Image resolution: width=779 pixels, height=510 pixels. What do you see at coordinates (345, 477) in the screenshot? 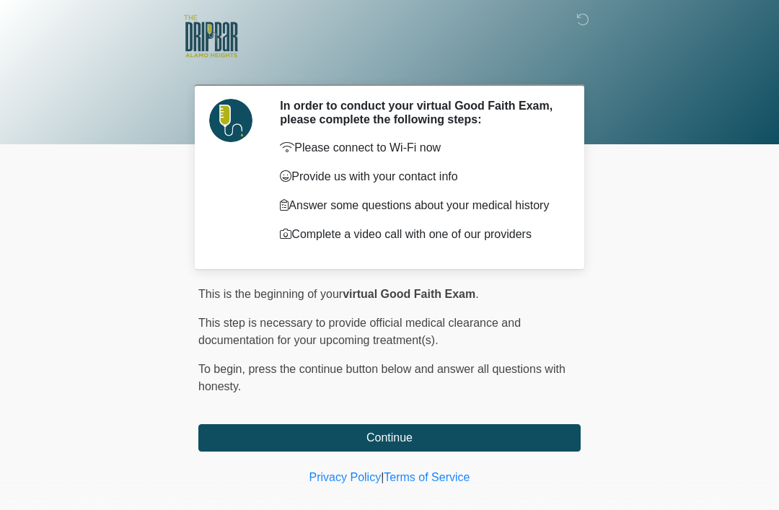
I see `a: Privacy Policy` at bounding box center [345, 477].